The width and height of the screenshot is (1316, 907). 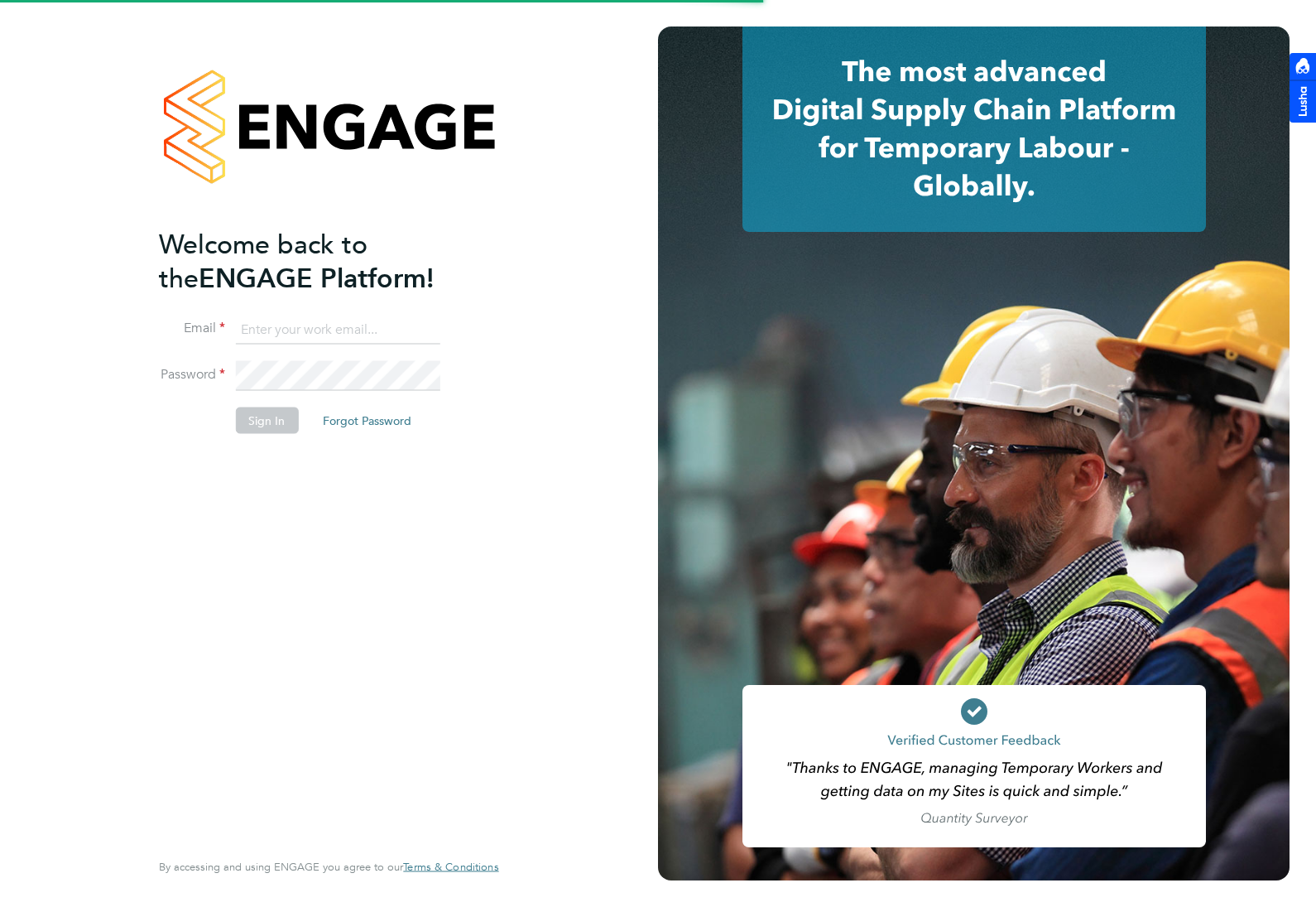 What do you see at coordinates (267, 420) in the screenshot?
I see `button: Sign In` at bounding box center [267, 420].